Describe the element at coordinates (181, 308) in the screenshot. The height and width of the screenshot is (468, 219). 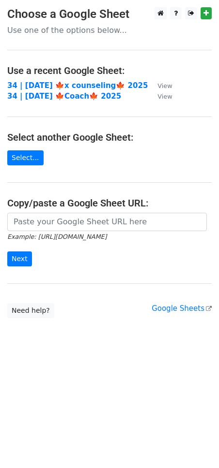
I see `a: Google Sheets` at that location.